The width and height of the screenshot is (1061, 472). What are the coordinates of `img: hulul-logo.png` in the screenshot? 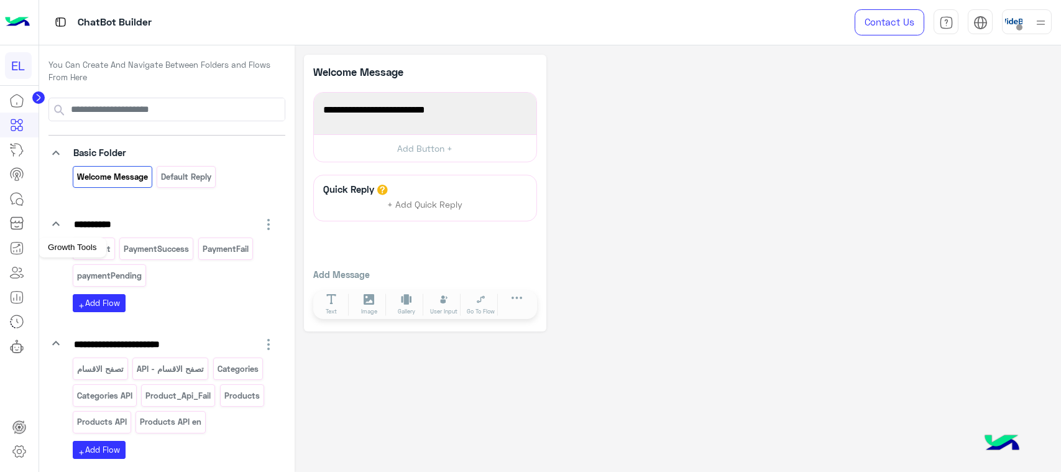 It's located at (1002, 444).